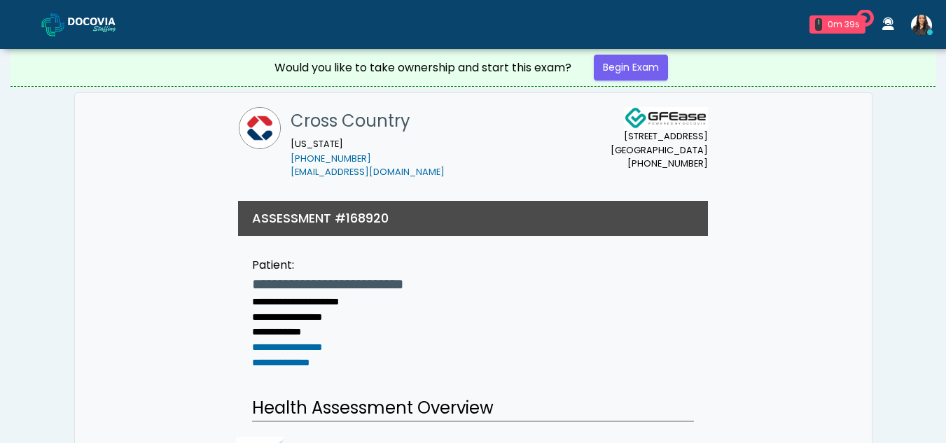 Image resolution: width=946 pixels, height=443 pixels. I want to click on a: Begin Exam, so click(631, 67).